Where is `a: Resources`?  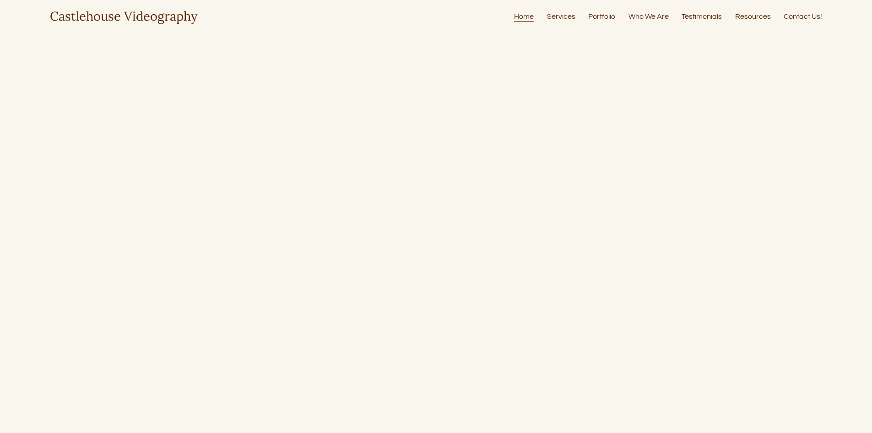 a: Resources is located at coordinates (753, 16).